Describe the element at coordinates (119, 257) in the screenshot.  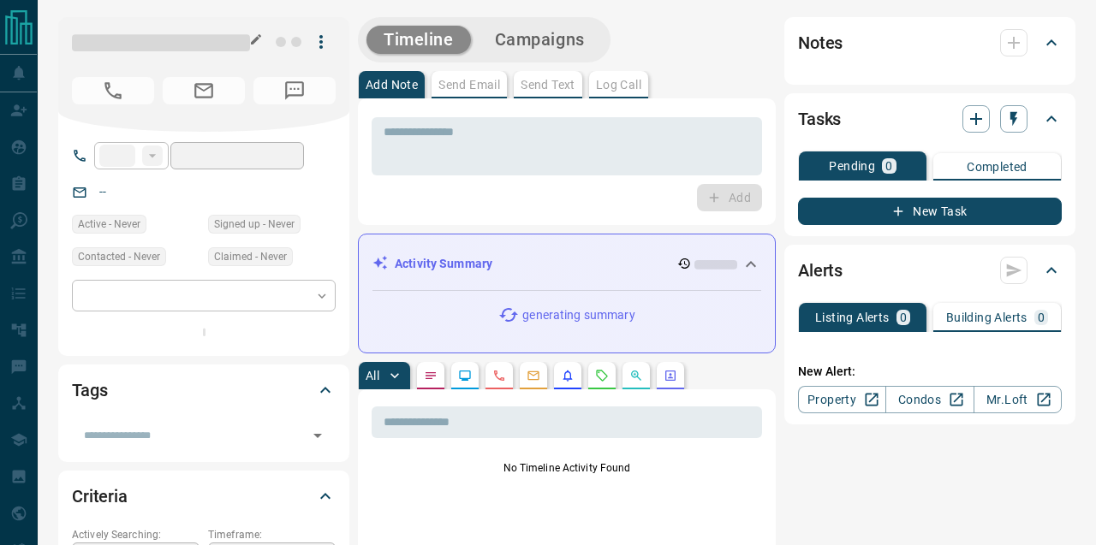
I see `span: Contacted - Never` at that location.